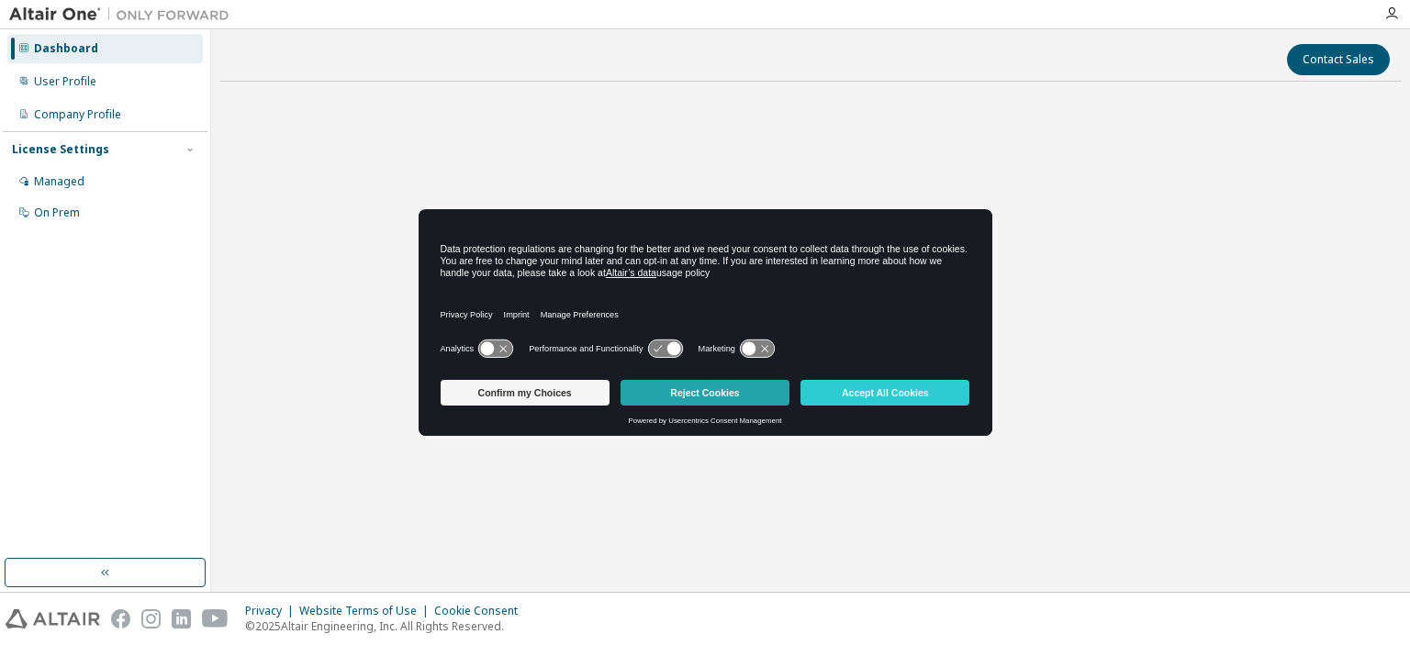 The height and width of the screenshot is (645, 1410). What do you see at coordinates (386, 626) in the screenshot?
I see `p: © 2025 Altair Engineering, Inc. All Rights Reserved.` at bounding box center [386, 626].